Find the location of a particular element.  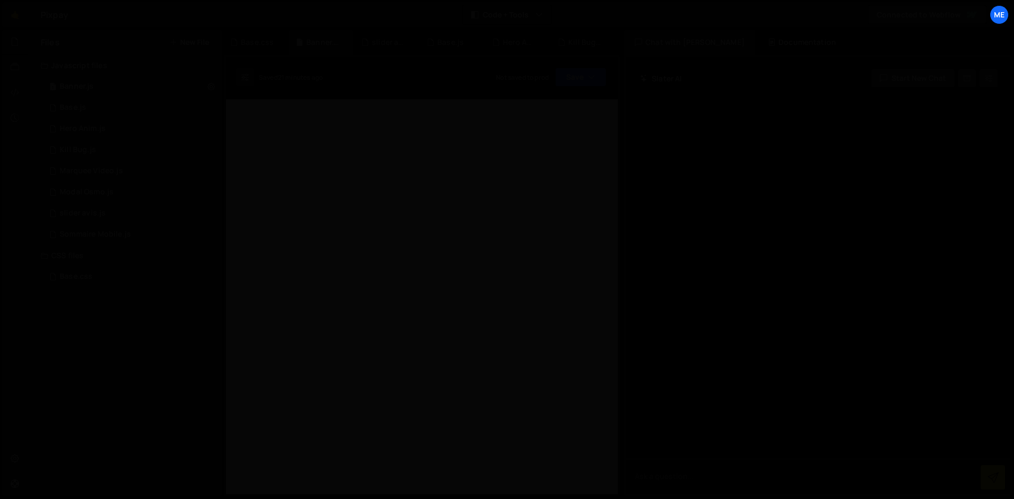

div: Not saved to prod is located at coordinates (522, 77).